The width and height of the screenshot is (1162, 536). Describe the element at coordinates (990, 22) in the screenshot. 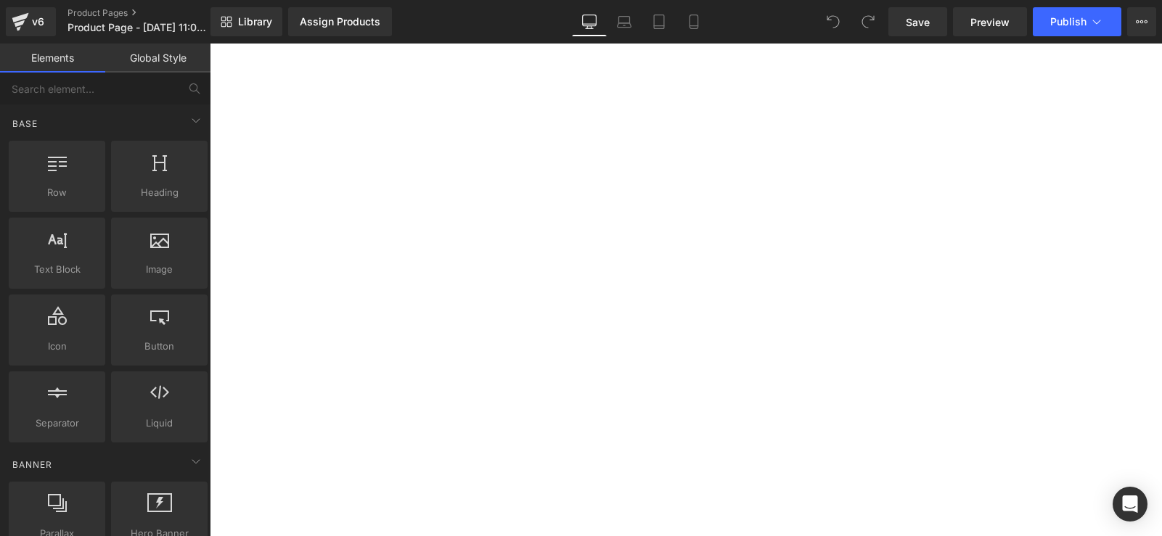

I see `a: Preview` at that location.